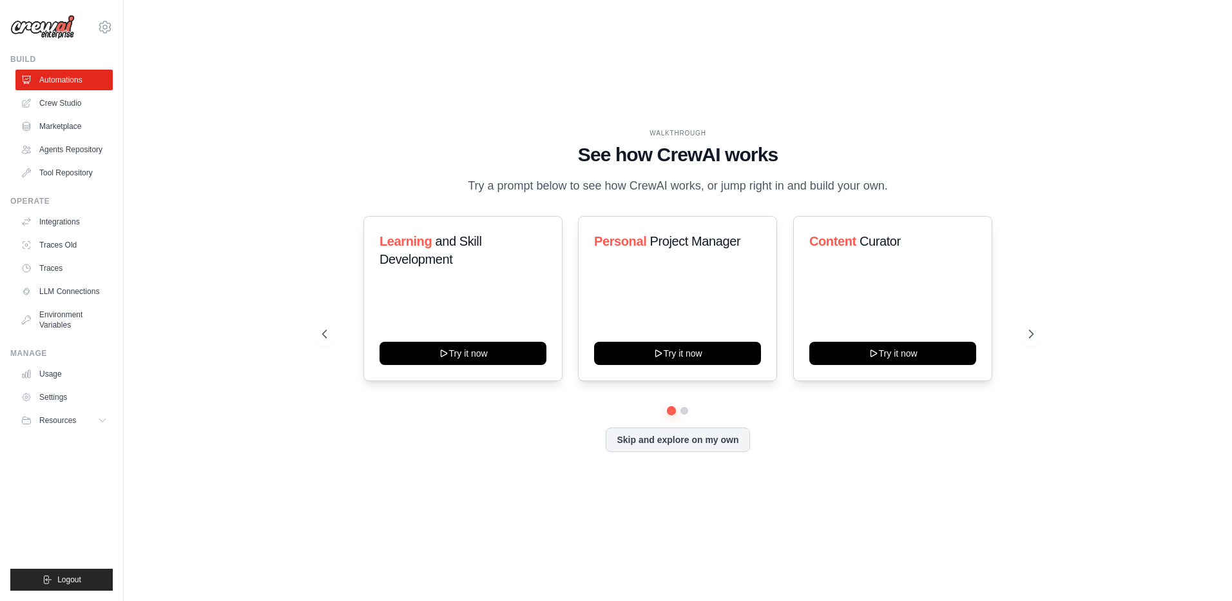 The height and width of the screenshot is (601, 1232). What do you see at coordinates (69, 579) in the screenshot?
I see `span: Logout` at bounding box center [69, 579].